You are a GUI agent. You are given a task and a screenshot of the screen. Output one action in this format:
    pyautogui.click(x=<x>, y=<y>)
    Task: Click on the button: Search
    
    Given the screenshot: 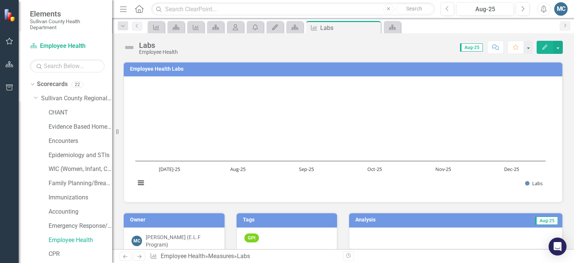 What is the action you would take?
    pyautogui.click(x=415, y=9)
    